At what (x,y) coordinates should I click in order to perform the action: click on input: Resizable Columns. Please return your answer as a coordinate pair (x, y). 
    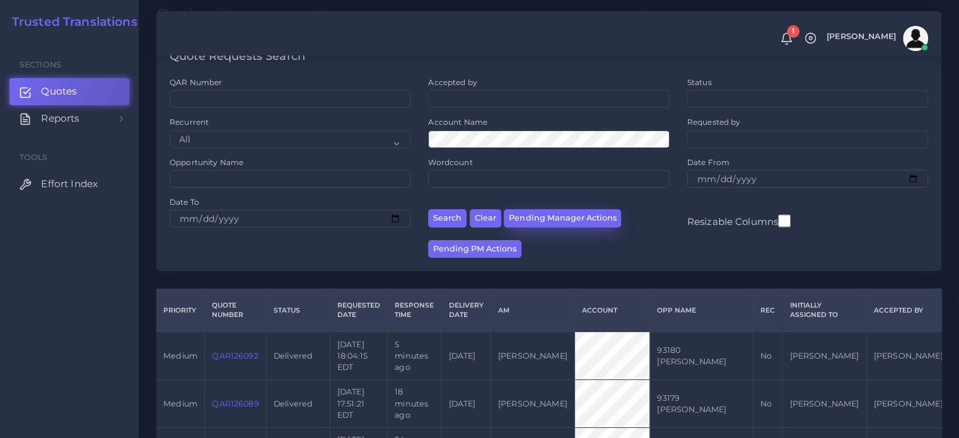
    Looking at the image, I should click on (784, 221).